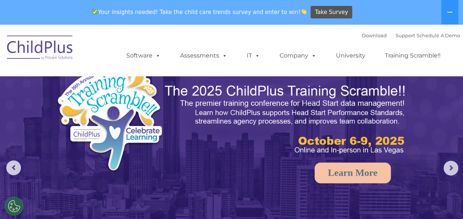  Describe the element at coordinates (199, 12) in the screenshot. I see `span: Your insights needed! Take the child care trends survey and enter to win!` at that location.